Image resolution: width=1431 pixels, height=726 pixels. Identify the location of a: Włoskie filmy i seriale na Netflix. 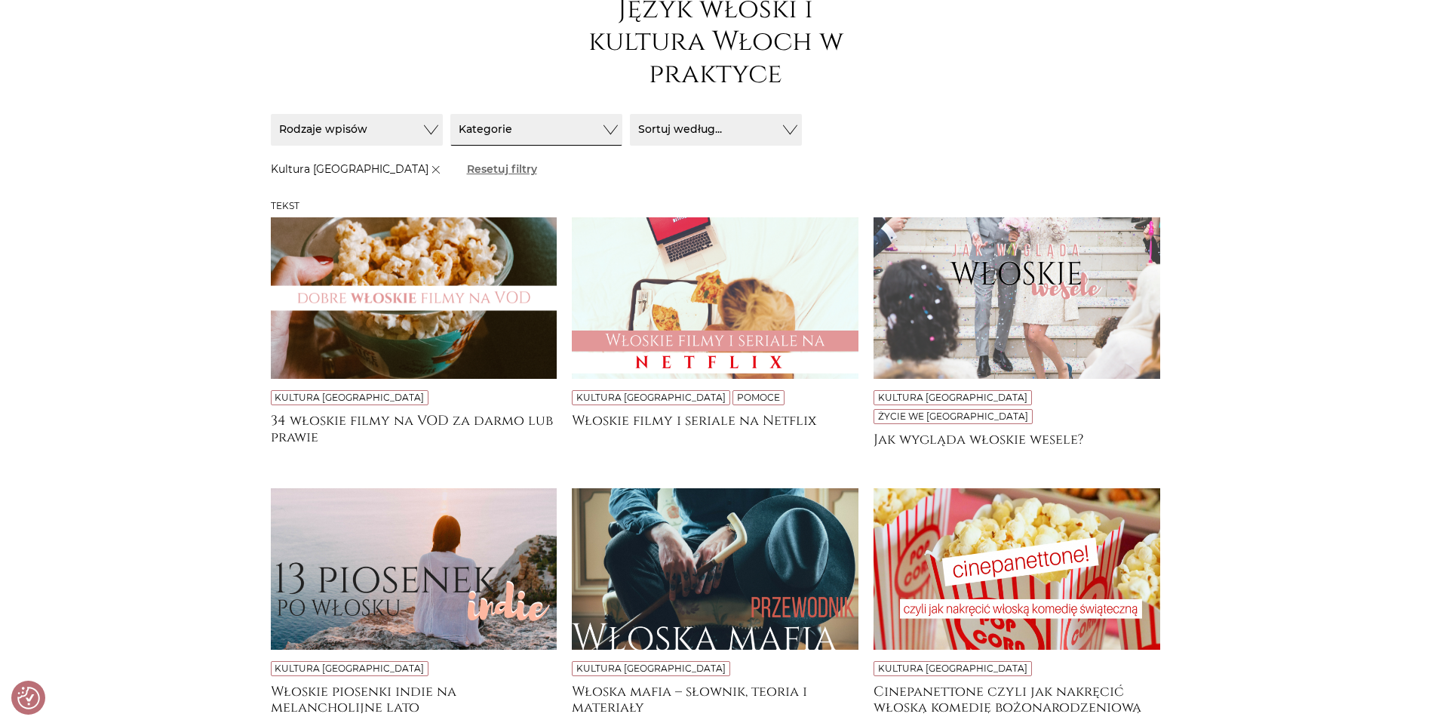
(715, 428).